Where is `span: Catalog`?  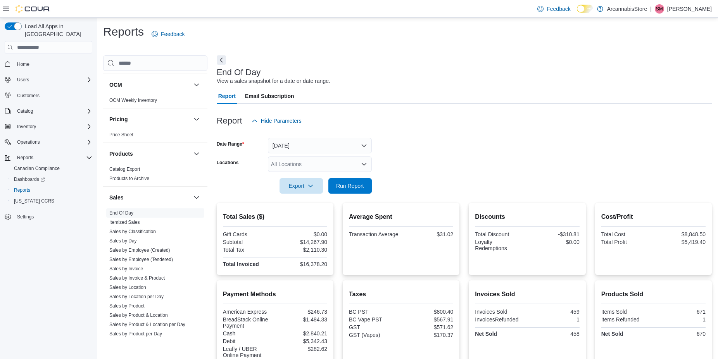 span: Catalog is located at coordinates (53, 111).